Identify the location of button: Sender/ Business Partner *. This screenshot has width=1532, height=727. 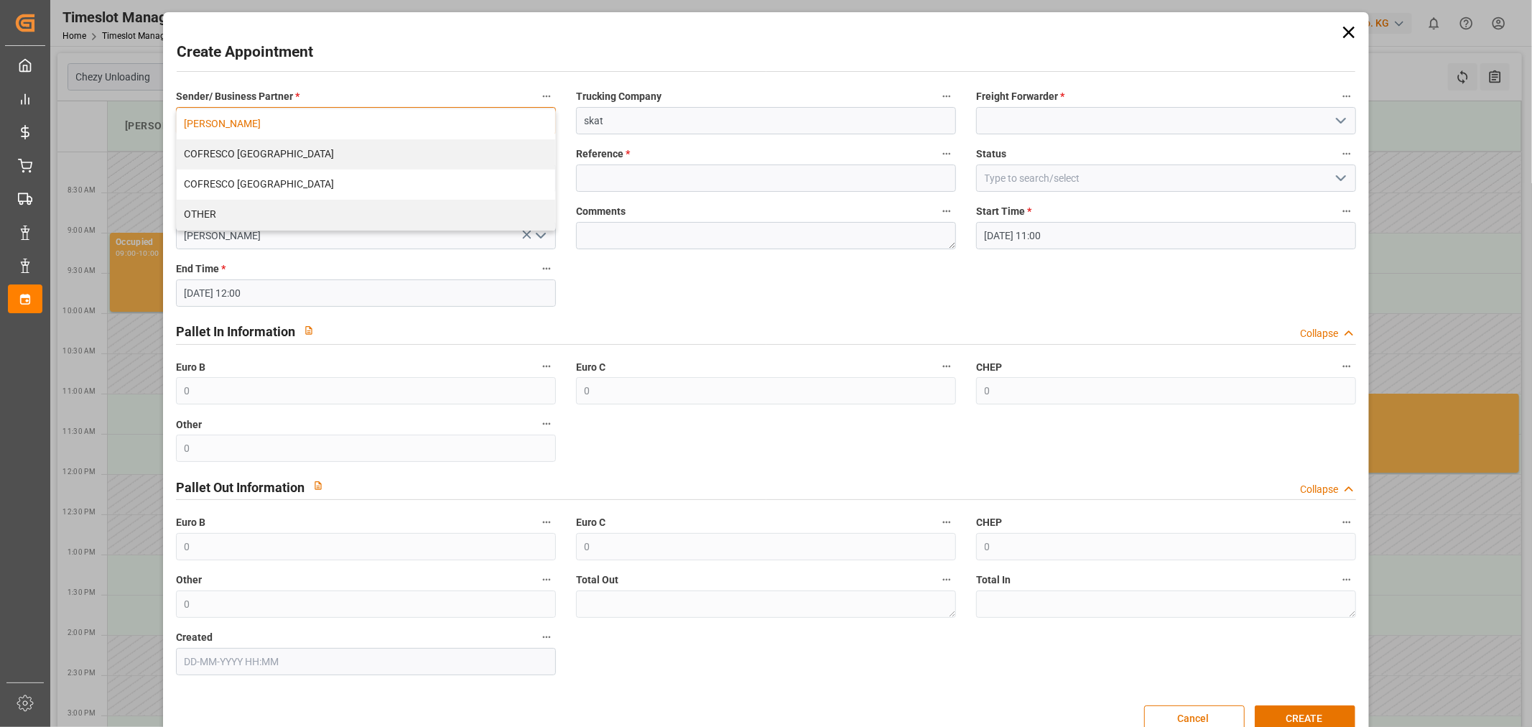
(546, 96).